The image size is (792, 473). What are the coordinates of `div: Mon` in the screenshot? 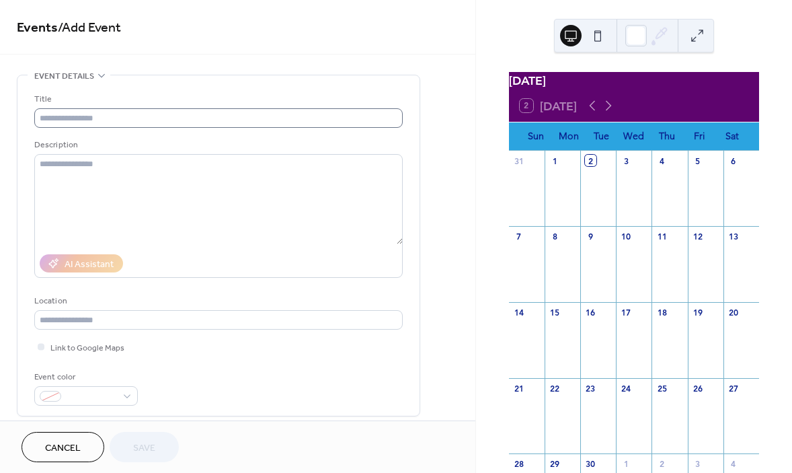 It's located at (568, 136).